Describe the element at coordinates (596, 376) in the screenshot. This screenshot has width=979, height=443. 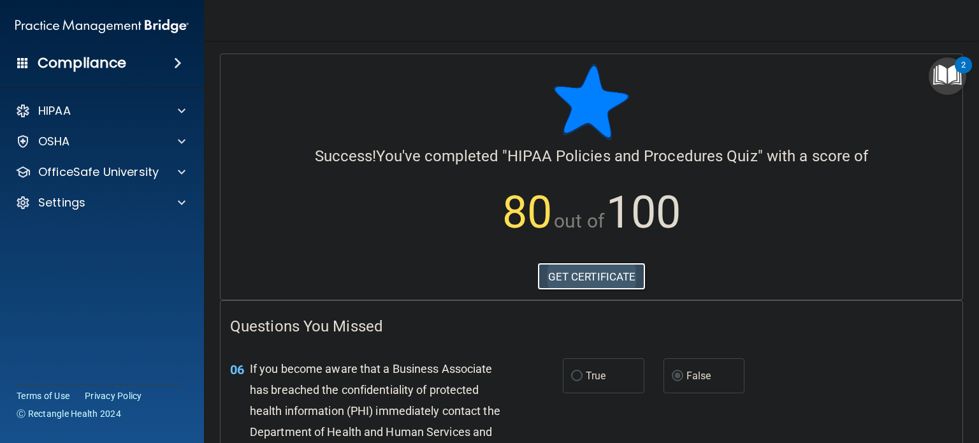
I see `span: True` at that location.